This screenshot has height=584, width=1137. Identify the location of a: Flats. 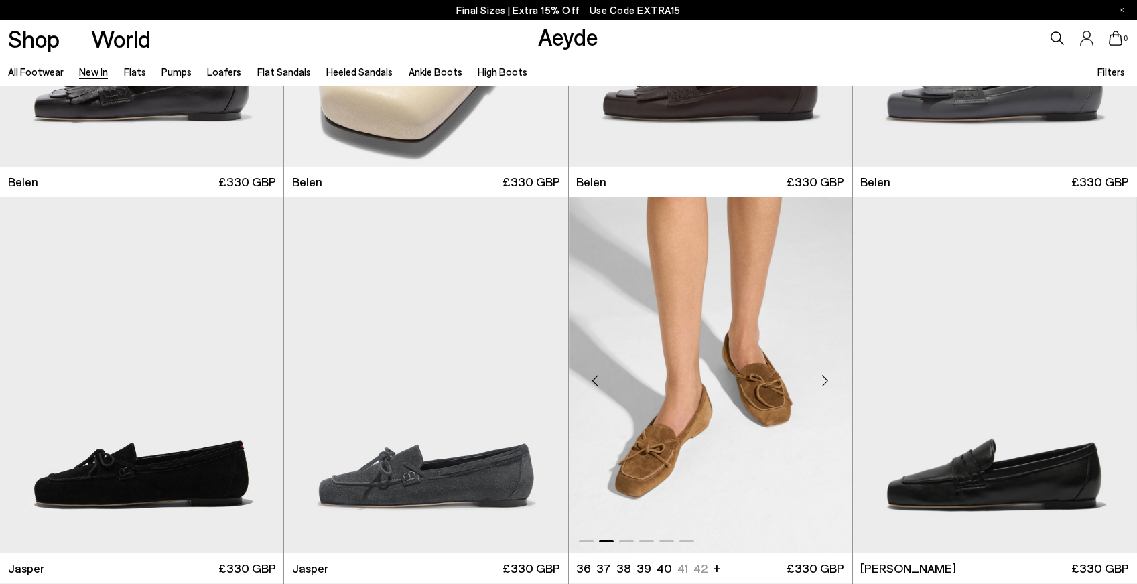
(135, 72).